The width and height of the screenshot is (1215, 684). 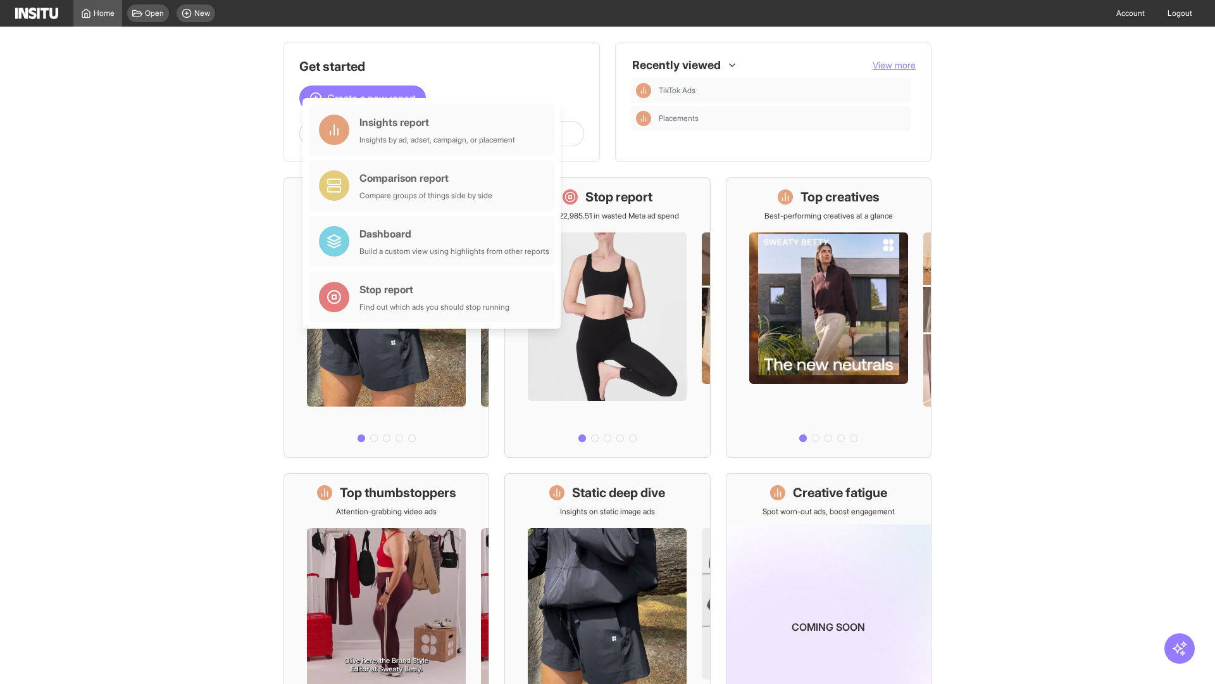 I want to click on p: Best-performing creatives at a glance, so click(x=829, y=216).